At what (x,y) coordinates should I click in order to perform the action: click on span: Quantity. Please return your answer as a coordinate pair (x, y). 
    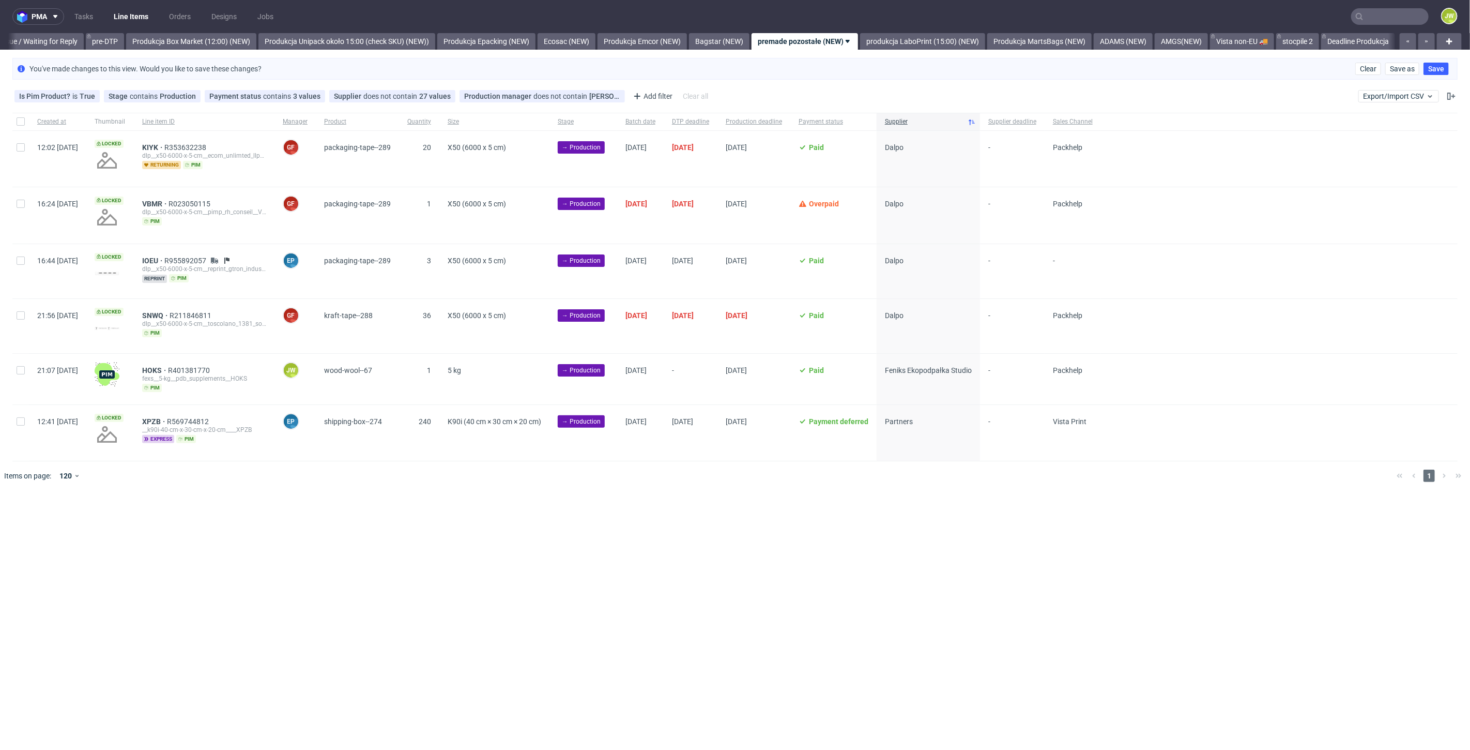
    Looking at the image, I should click on (419, 121).